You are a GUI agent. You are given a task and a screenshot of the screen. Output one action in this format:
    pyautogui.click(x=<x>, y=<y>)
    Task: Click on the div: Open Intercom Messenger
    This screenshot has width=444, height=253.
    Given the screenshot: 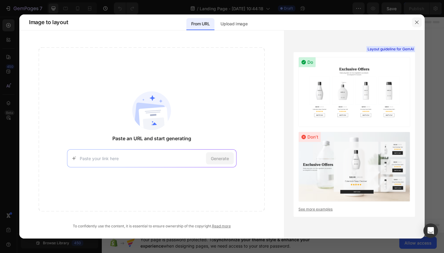 What is the action you would take?
    pyautogui.click(x=430, y=231)
    